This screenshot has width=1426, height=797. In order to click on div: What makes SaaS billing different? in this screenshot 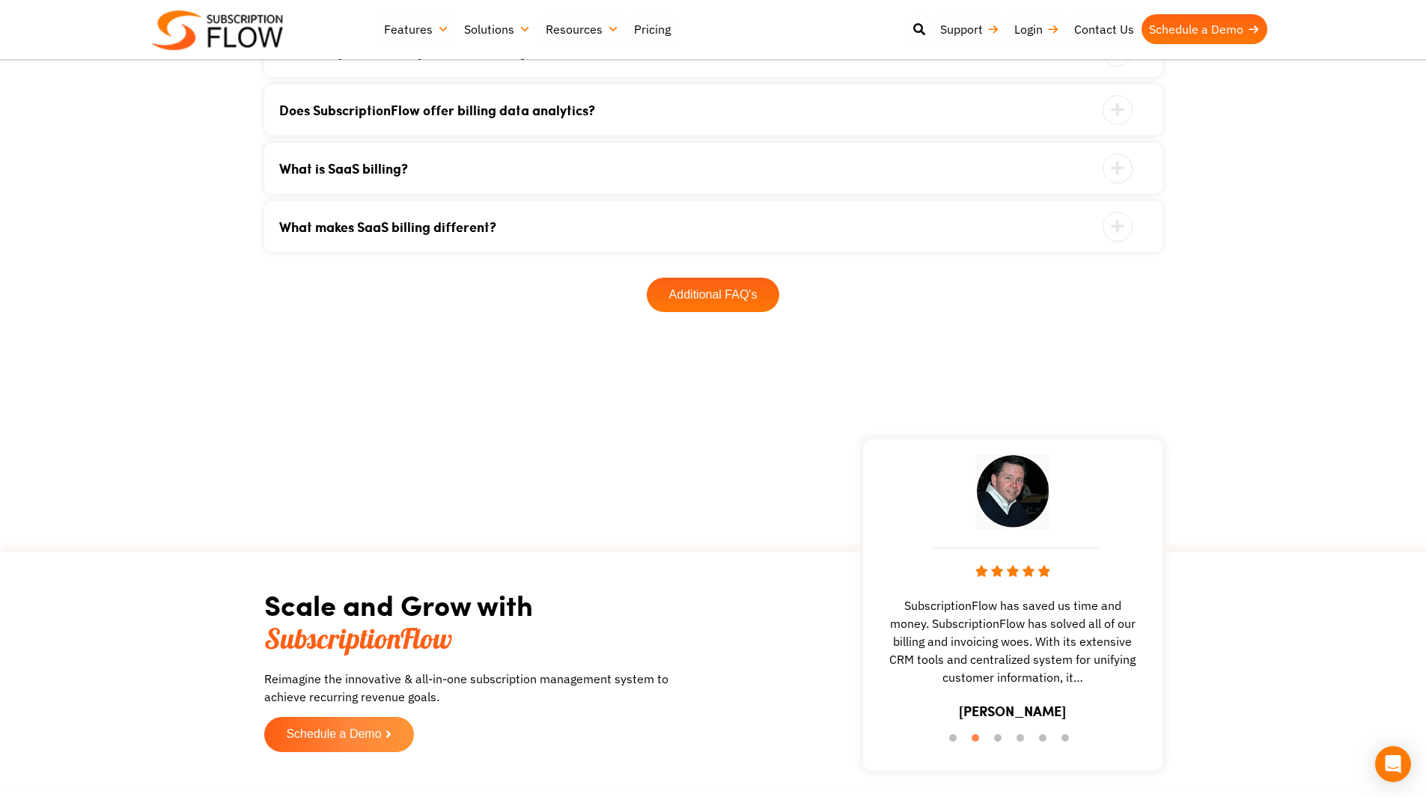, I will do `click(695, 227)`.